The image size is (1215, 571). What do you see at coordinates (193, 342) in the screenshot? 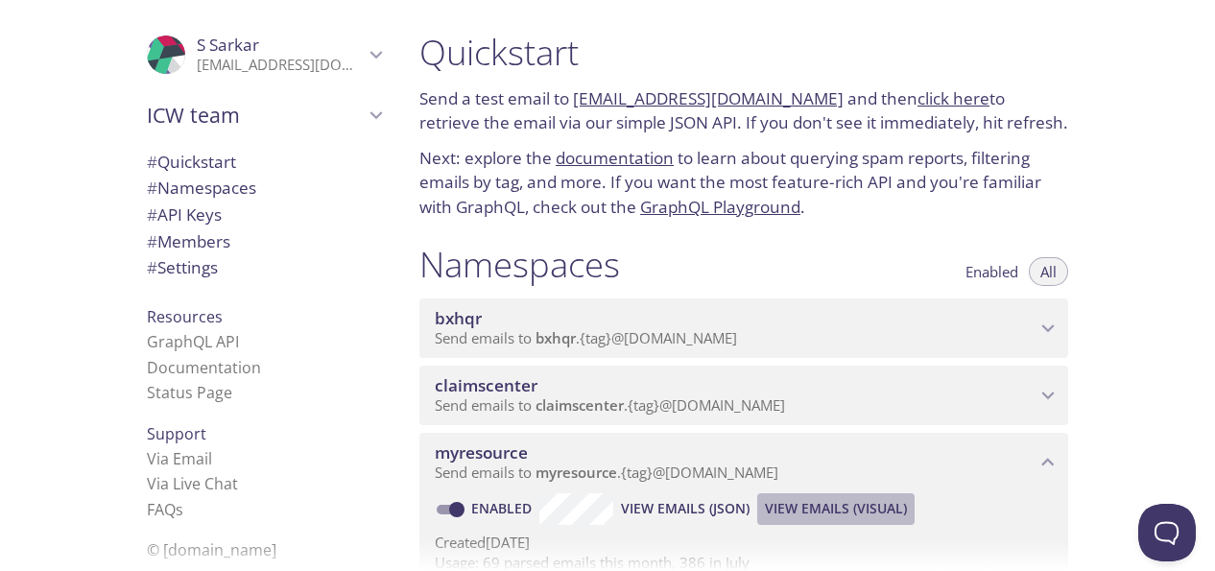
I see `a: GraphQL API` at bounding box center [193, 342].